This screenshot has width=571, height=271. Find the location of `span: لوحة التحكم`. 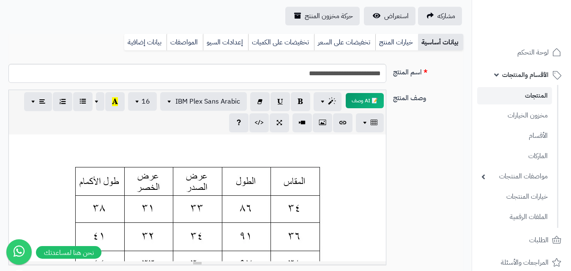

span: لوحة التحكم is located at coordinates (533, 52).